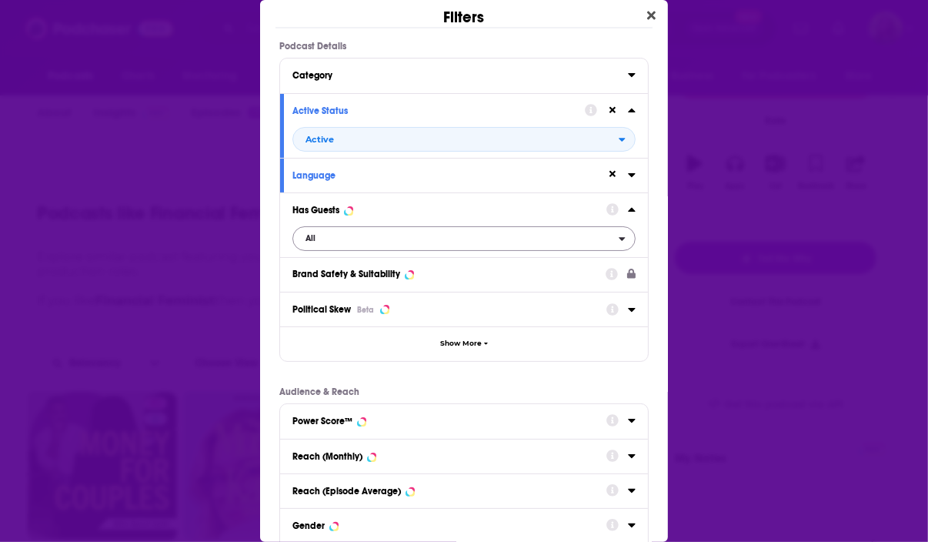 This screenshot has width=928, height=542. Describe the element at coordinates (651, 15) in the screenshot. I see `button: Close` at that location.